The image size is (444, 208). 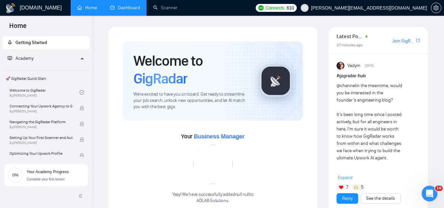 What do you see at coordinates (418, 40) in the screenshot?
I see `span: export` at bounding box center [418, 40].